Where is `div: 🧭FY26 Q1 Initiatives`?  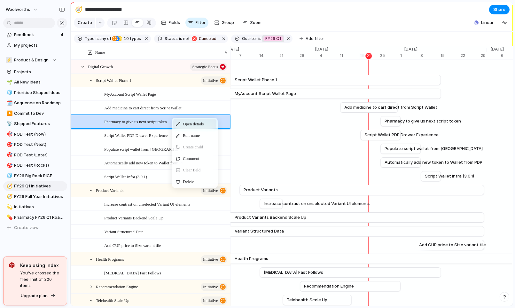 div: 🧭FY26 Q1 Initiatives is located at coordinates (35, 186).